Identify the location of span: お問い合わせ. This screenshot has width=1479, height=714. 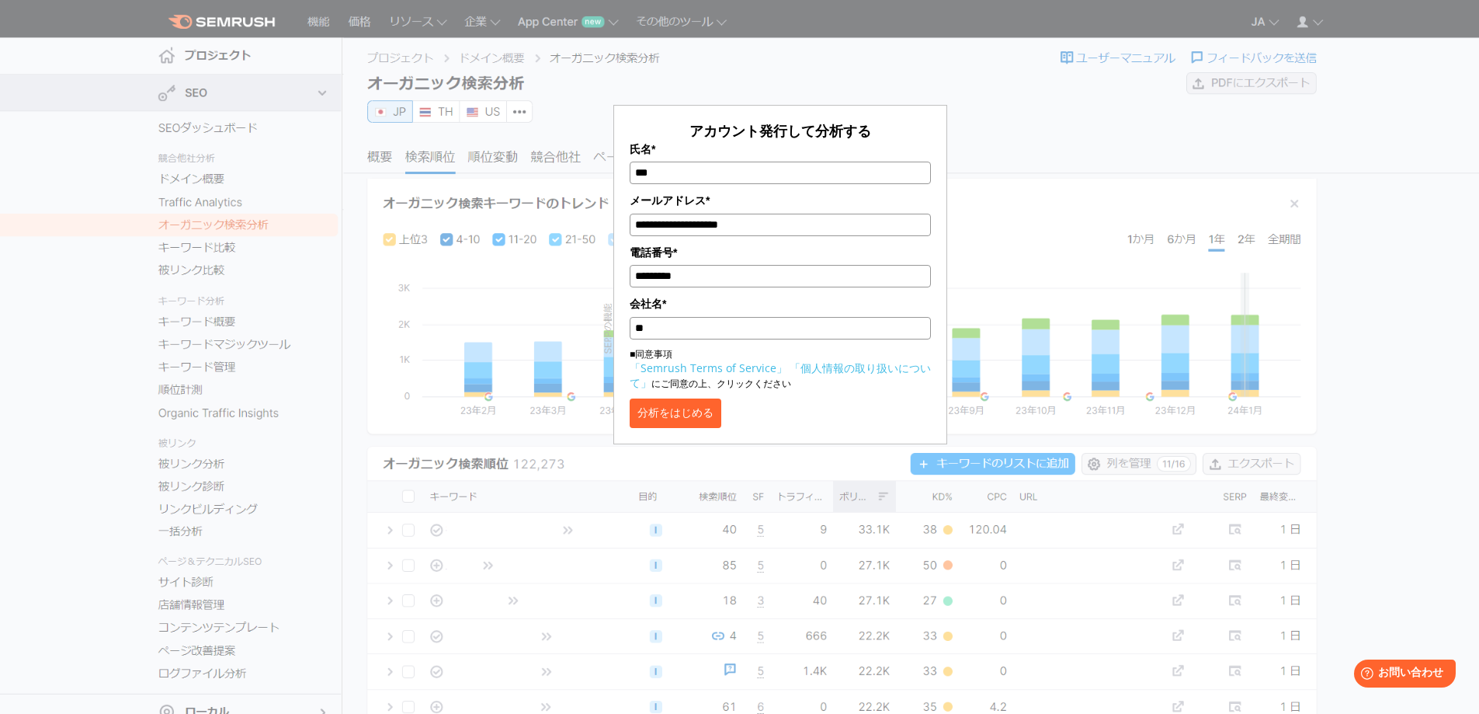
(70, 19).